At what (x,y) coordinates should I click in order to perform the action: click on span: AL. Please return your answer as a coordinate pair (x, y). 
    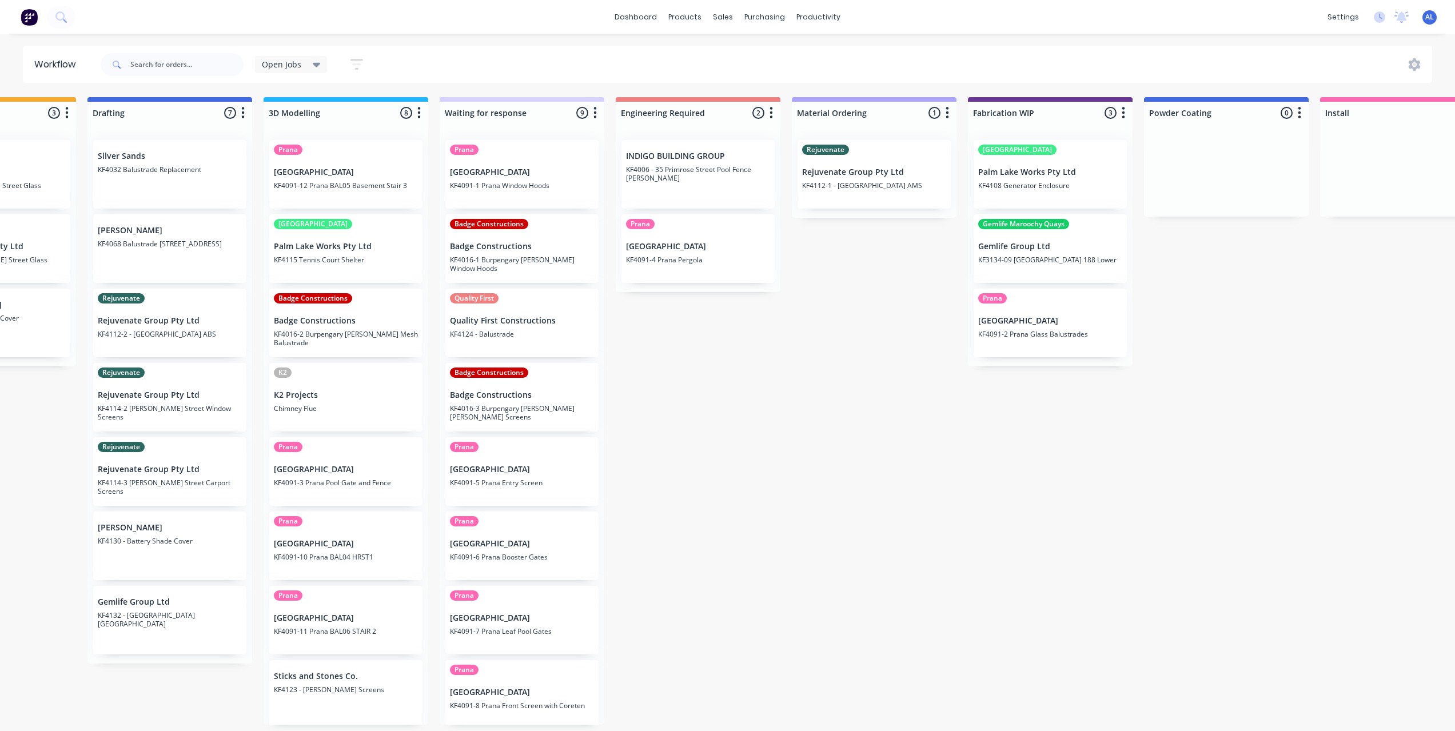
    Looking at the image, I should click on (1429, 17).